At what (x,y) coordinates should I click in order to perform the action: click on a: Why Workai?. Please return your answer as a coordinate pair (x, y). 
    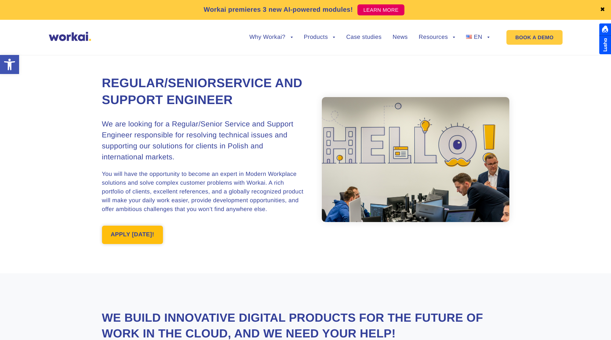
    Looking at the image, I should click on (271, 37).